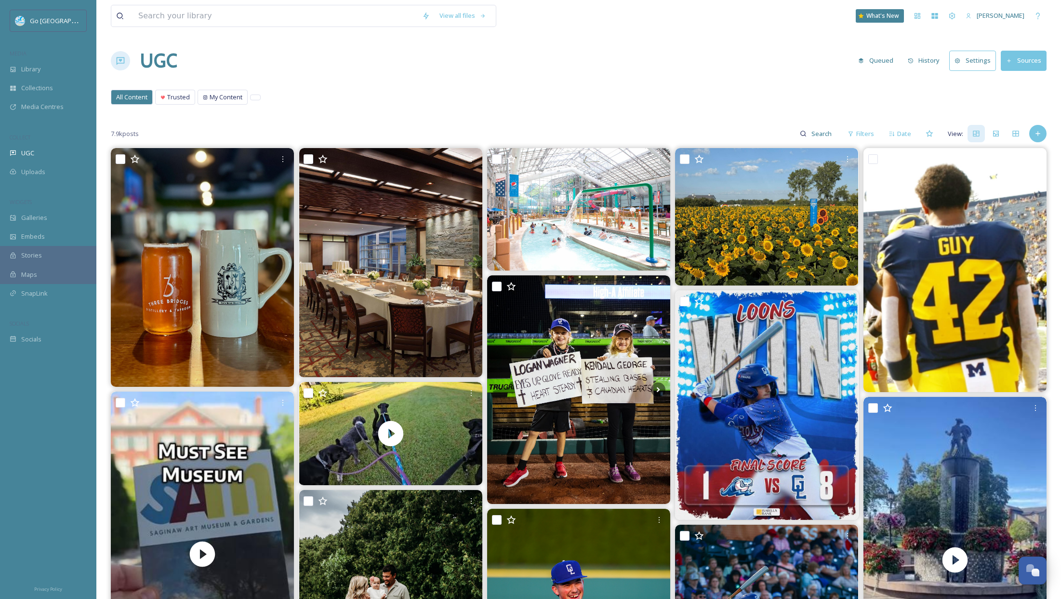 The image size is (1061, 599). What do you see at coordinates (159, 61) in the screenshot?
I see `a: UGC` at bounding box center [159, 61].